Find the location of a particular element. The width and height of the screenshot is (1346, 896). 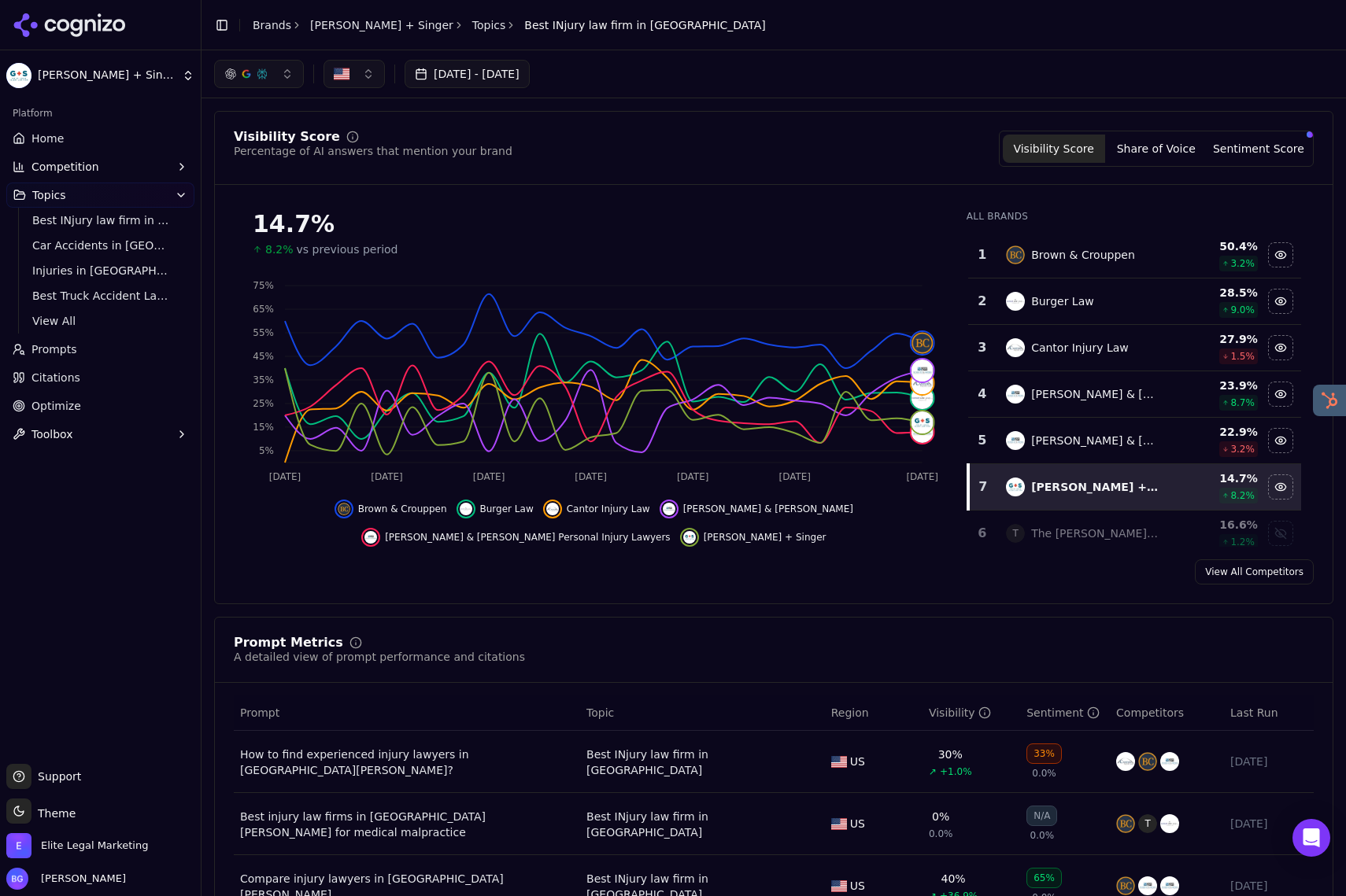

button: Hide goldblatt + singer data is located at coordinates (753, 537).